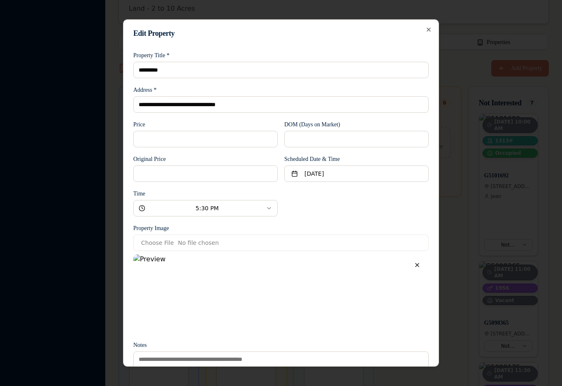 Image resolution: width=562 pixels, height=386 pixels. Describe the element at coordinates (139, 124) in the screenshot. I see `label: Price` at that location.